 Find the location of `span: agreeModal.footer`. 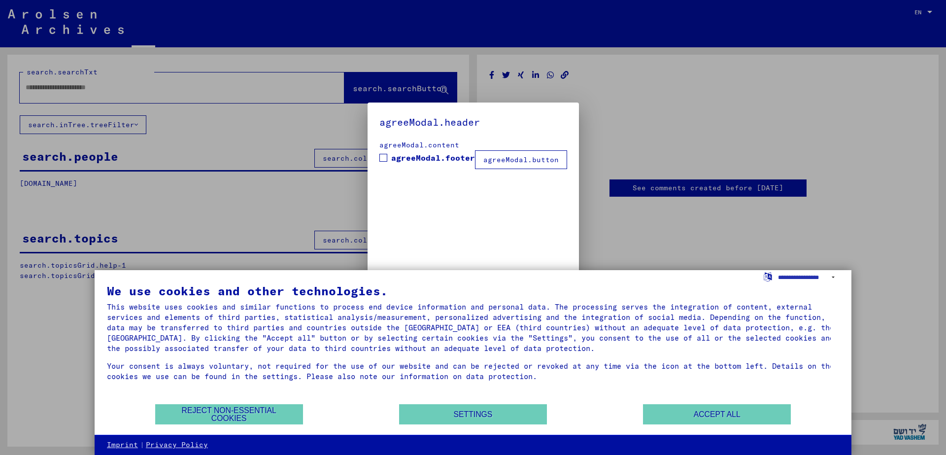

span: agreeModal.footer is located at coordinates (433, 158).